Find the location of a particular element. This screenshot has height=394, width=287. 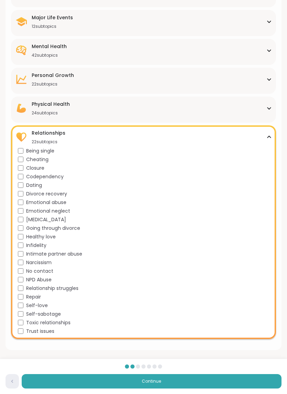

div: Mental Health is located at coordinates (49, 46).